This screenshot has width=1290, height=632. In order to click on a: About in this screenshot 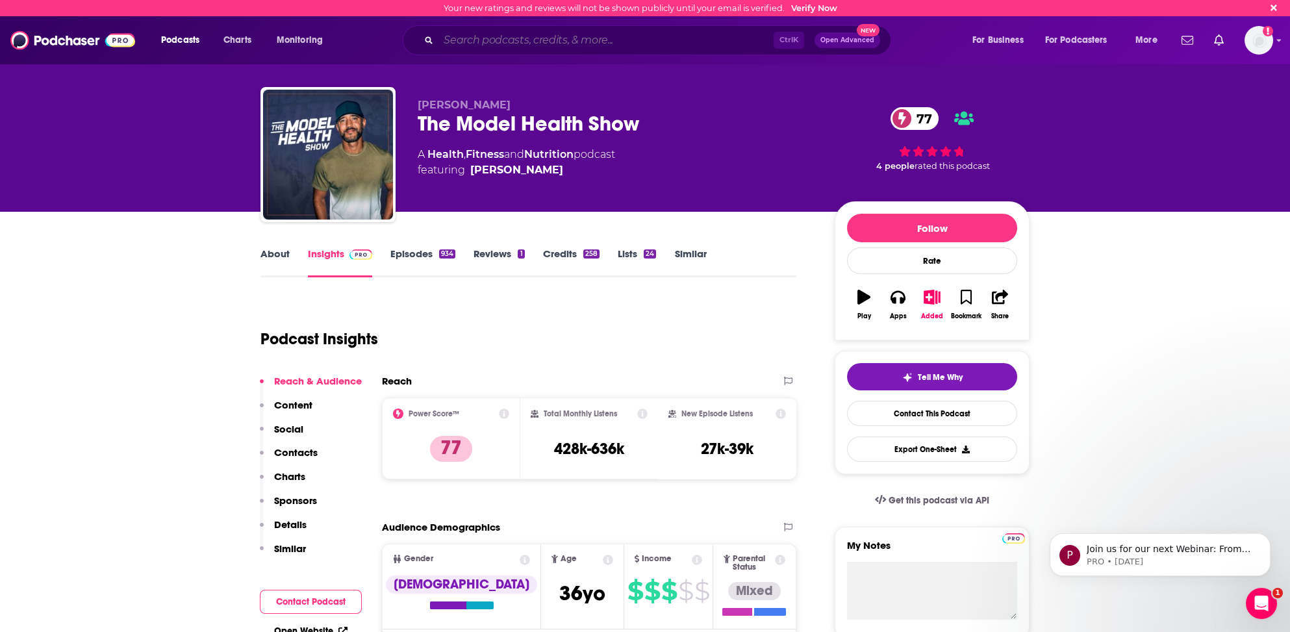, I will do `click(275, 262)`.